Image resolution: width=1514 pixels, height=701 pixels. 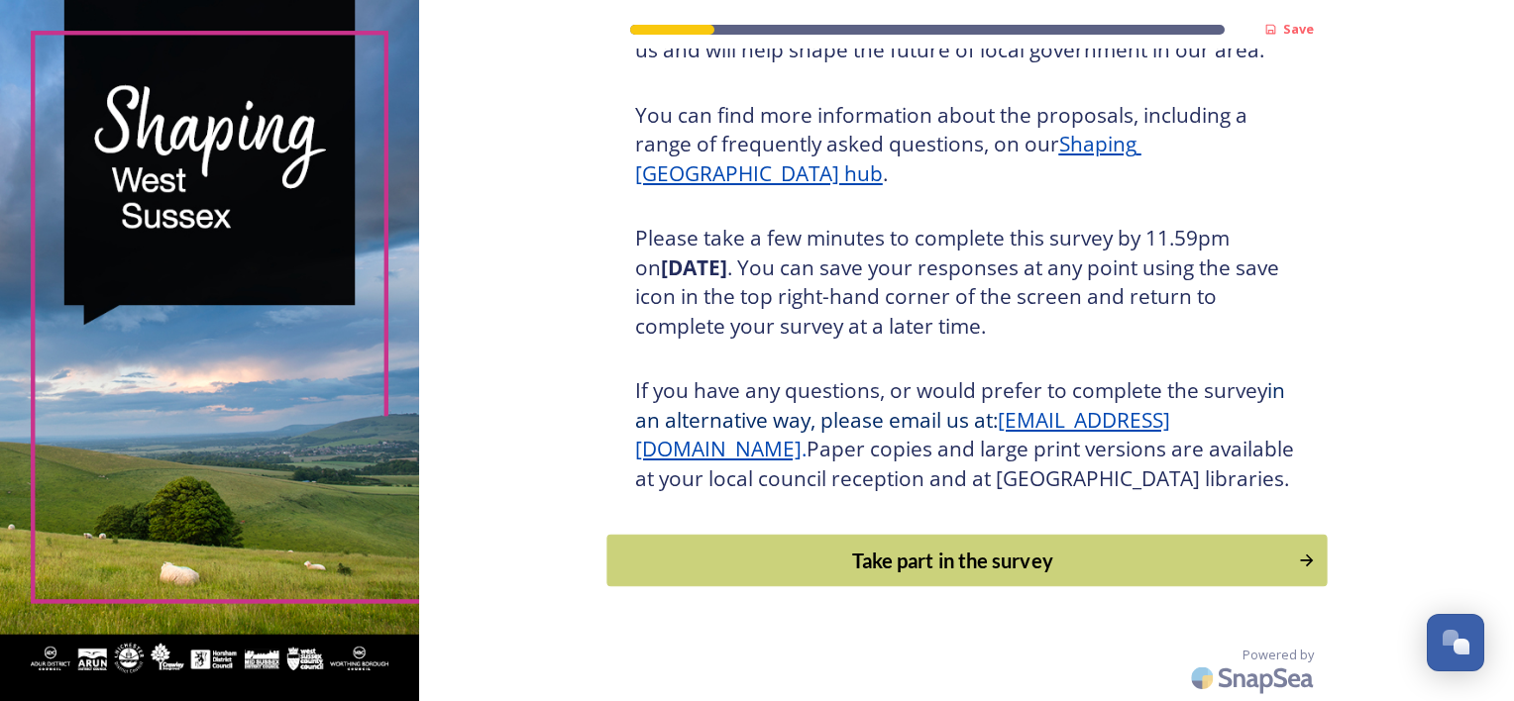 I want to click on h3: You can find more information about the proposals, including a range of frequently asked question..., so click(x=967, y=145).